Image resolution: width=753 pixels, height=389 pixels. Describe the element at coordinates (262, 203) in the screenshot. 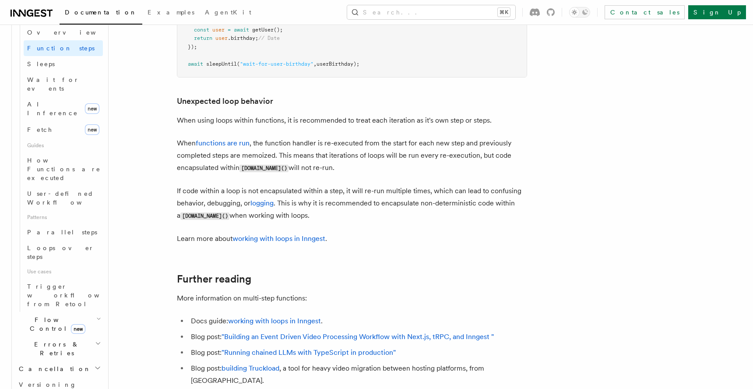

I see `a: logging` at that location.